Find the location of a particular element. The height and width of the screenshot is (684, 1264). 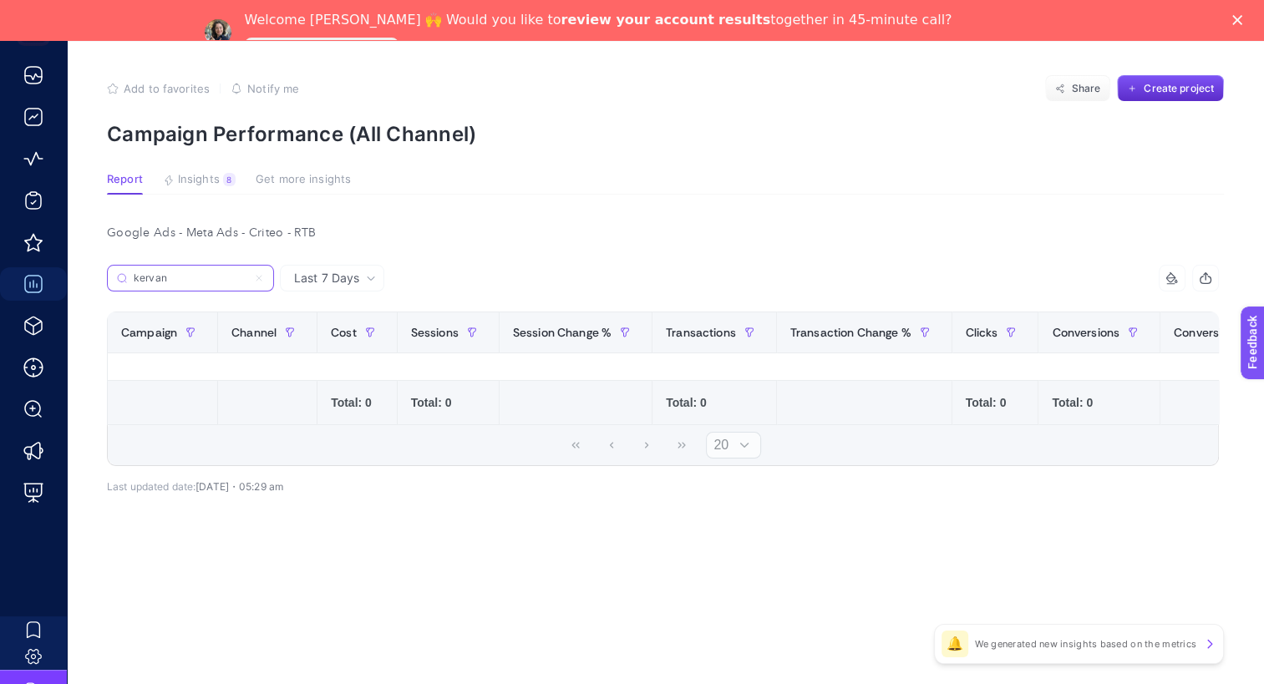

a: Speak with an Expert is located at coordinates (322, 48).